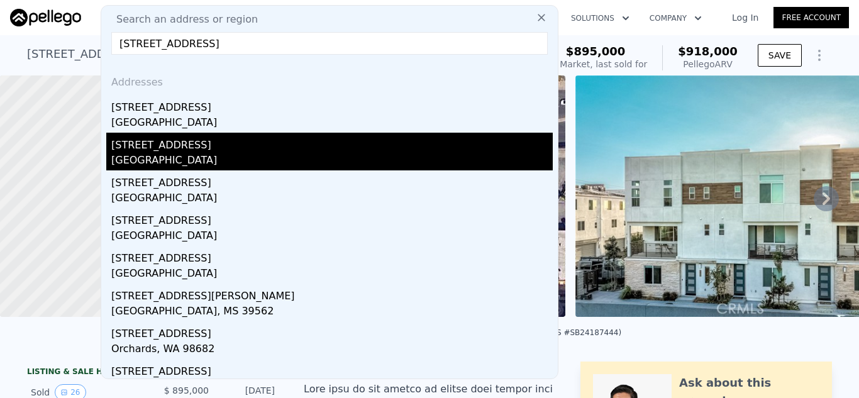 This screenshot has width=859, height=398. What do you see at coordinates (153, 373) in the screenshot?
I see `div: LISTING & SALE HISTORY` at bounding box center [153, 373].